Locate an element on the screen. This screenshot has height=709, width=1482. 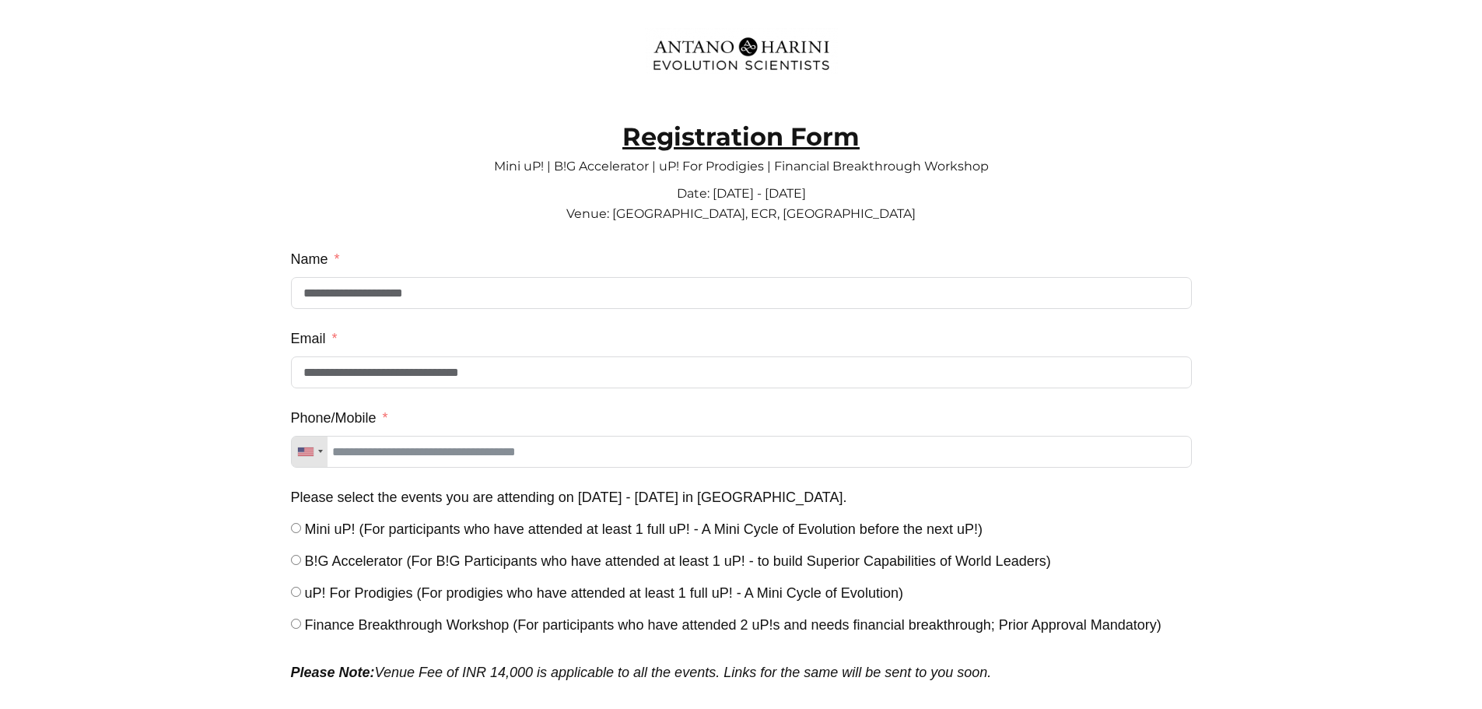
span: Mini uP! (For participants who have attended at least 1 full uP! - A Mini Cycle of Evolution befo... is located at coordinates (643, 529).